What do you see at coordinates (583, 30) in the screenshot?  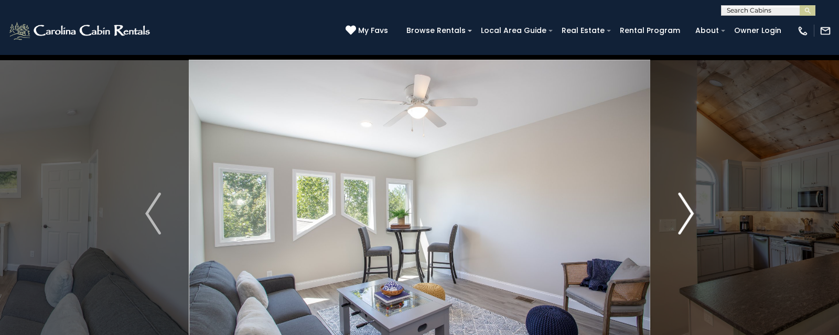 I see `a: Real Estate` at bounding box center [583, 30].